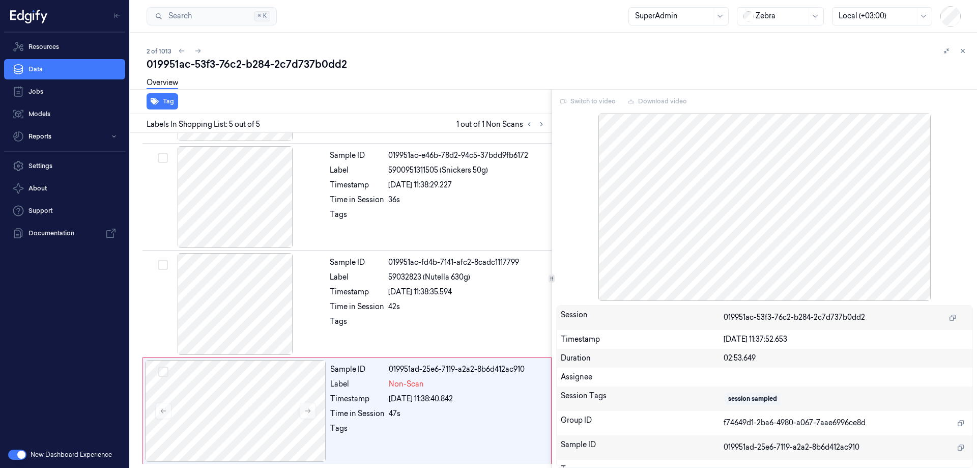 The width and height of the screenshot is (977, 468). Describe the element at coordinates (65, 233) in the screenshot. I see `a: Documentation` at that location.